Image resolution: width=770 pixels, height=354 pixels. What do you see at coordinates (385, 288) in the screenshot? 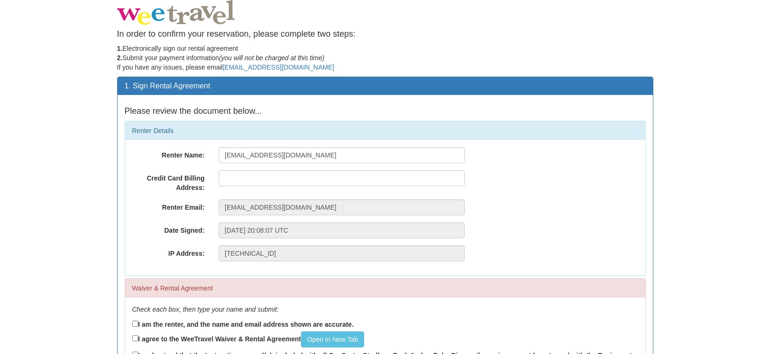
I see `div: Waiver & Rental Agreement` at bounding box center [385, 288].